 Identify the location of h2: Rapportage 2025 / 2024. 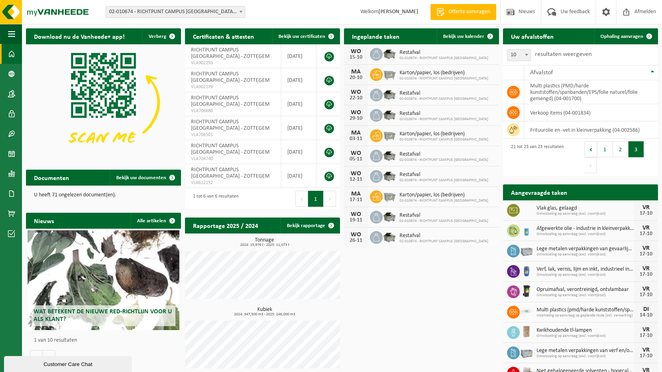
(225, 225).